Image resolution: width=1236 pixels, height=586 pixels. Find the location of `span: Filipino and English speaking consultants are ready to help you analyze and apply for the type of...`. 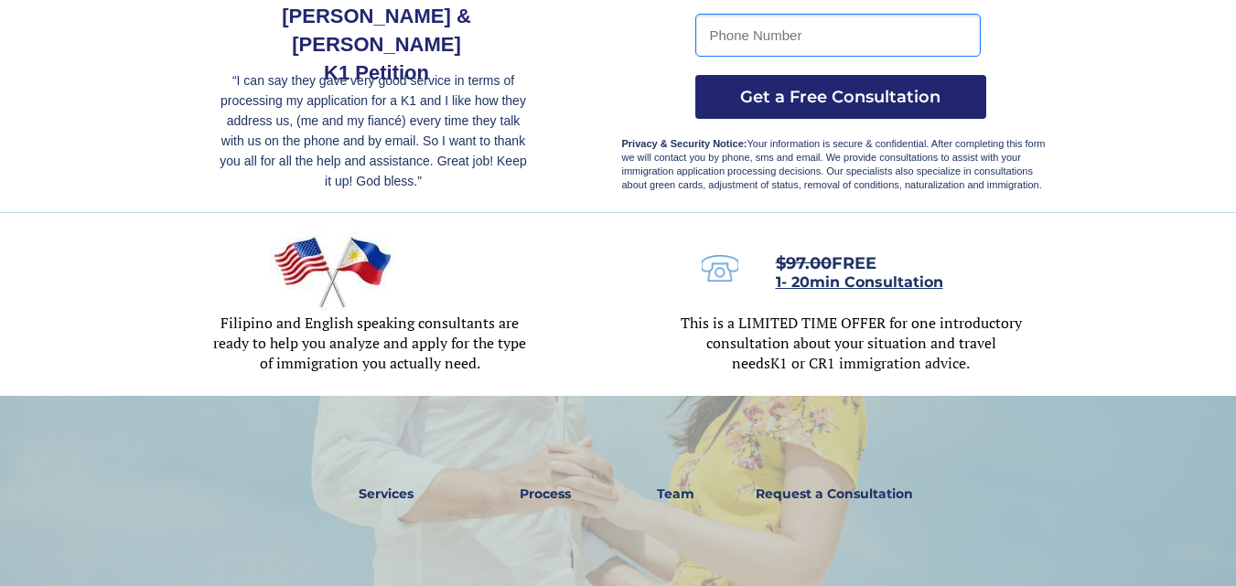

span: Filipino and English speaking consultants are ready to help you analyze and apply for the type of... is located at coordinates (370, 343).